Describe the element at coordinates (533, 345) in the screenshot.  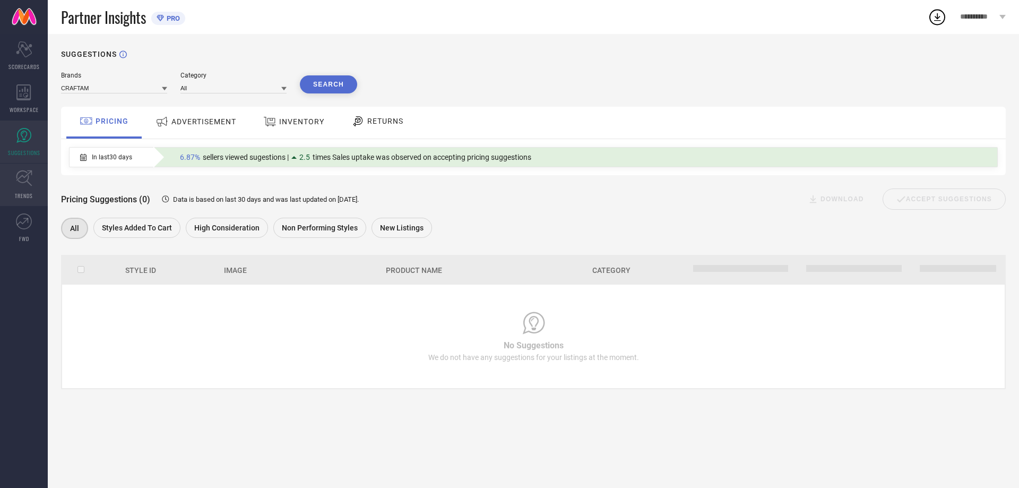
I see `span: No Suggestions` at that location.